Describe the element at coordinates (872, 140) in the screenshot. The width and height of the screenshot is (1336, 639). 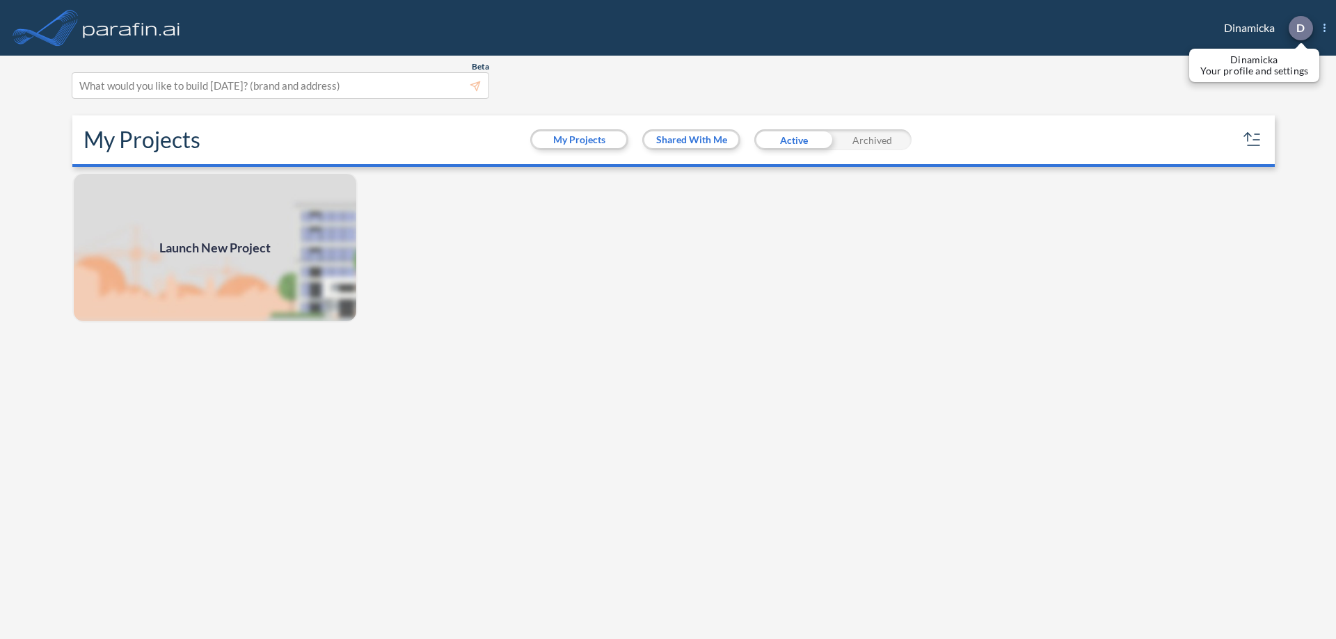
I see `div: Archived` at that location.